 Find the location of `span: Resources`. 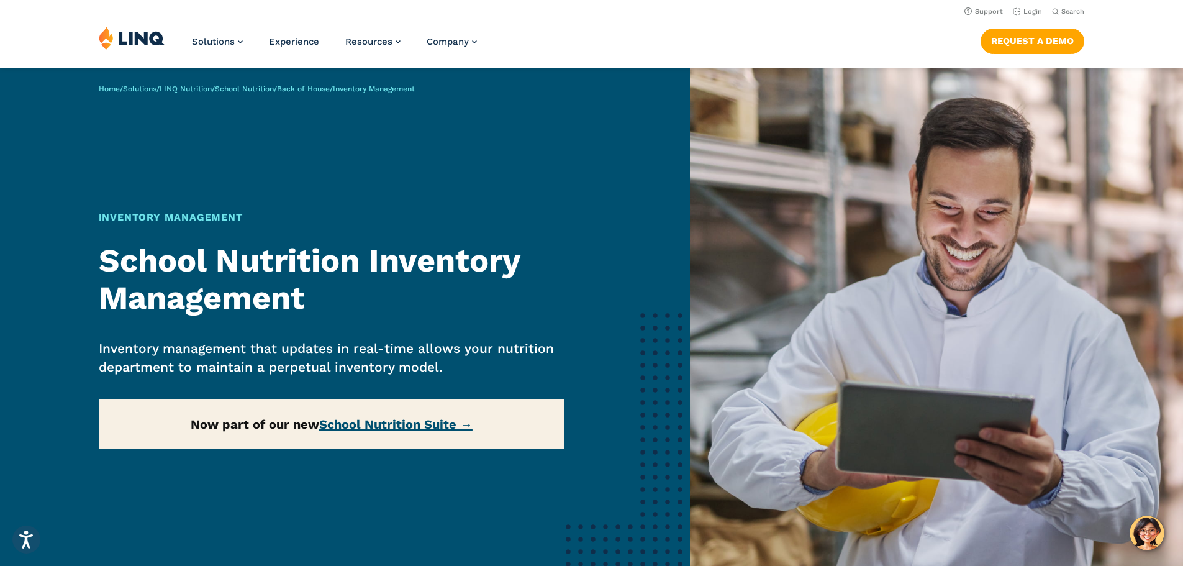

span: Resources is located at coordinates (369, 42).